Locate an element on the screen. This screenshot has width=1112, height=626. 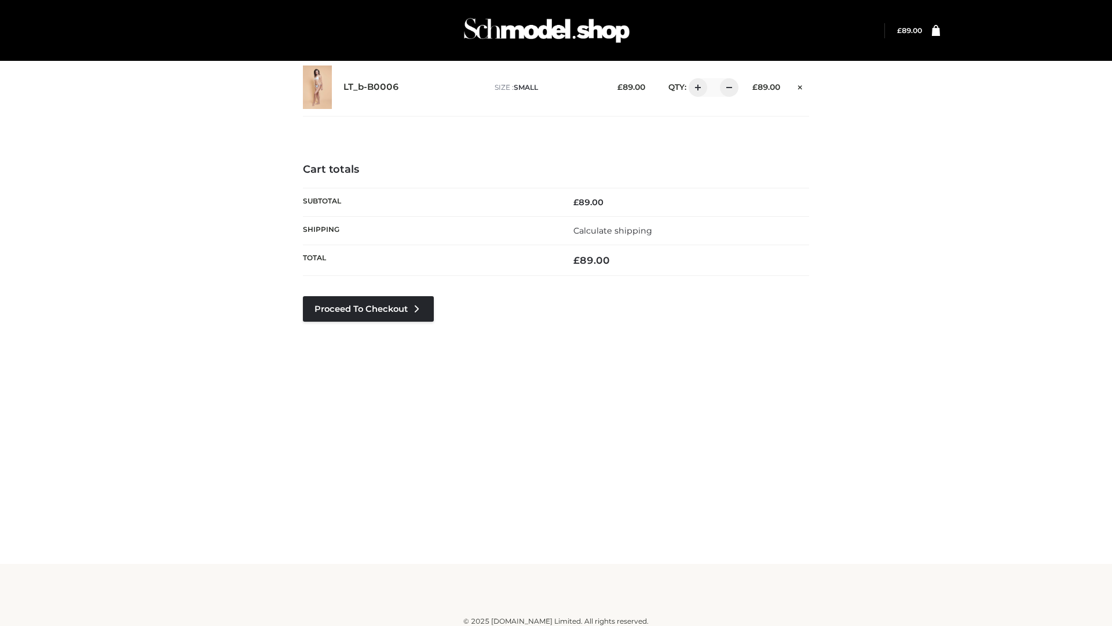
p: size : is located at coordinates (547, 87).